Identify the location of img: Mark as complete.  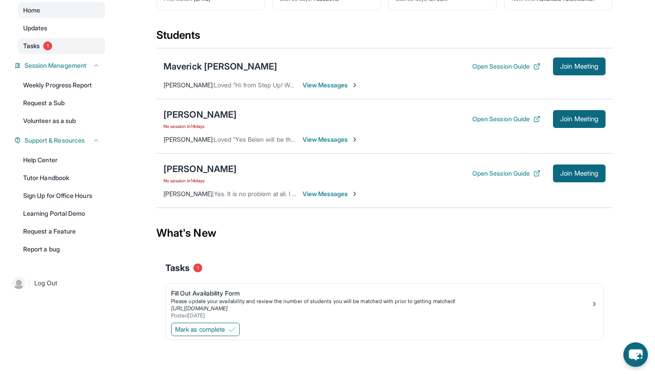
(232, 329).